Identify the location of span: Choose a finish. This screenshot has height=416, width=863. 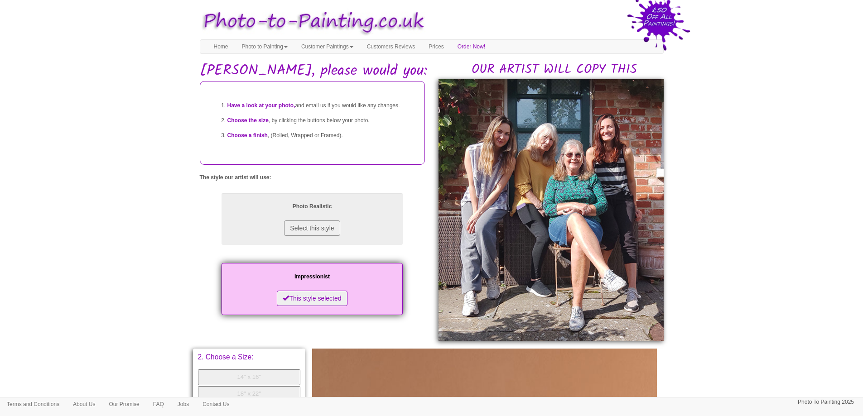
(247, 136).